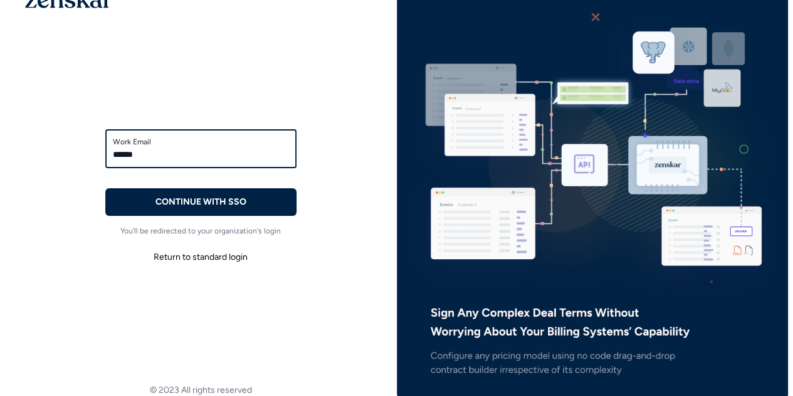 This screenshot has height=396, width=793. I want to click on button: CONTINUE WITH SSO, so click(201, 202).